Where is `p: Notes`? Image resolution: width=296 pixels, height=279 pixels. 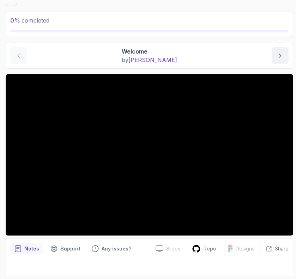
p: Notes is located at coordinates (32, 249).